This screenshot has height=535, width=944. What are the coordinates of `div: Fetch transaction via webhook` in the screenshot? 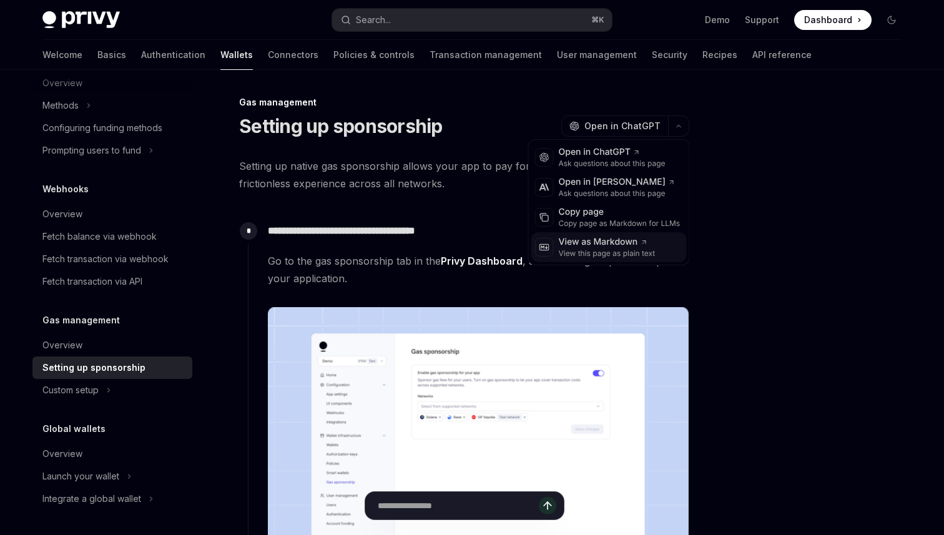 It's located at (106, 259).